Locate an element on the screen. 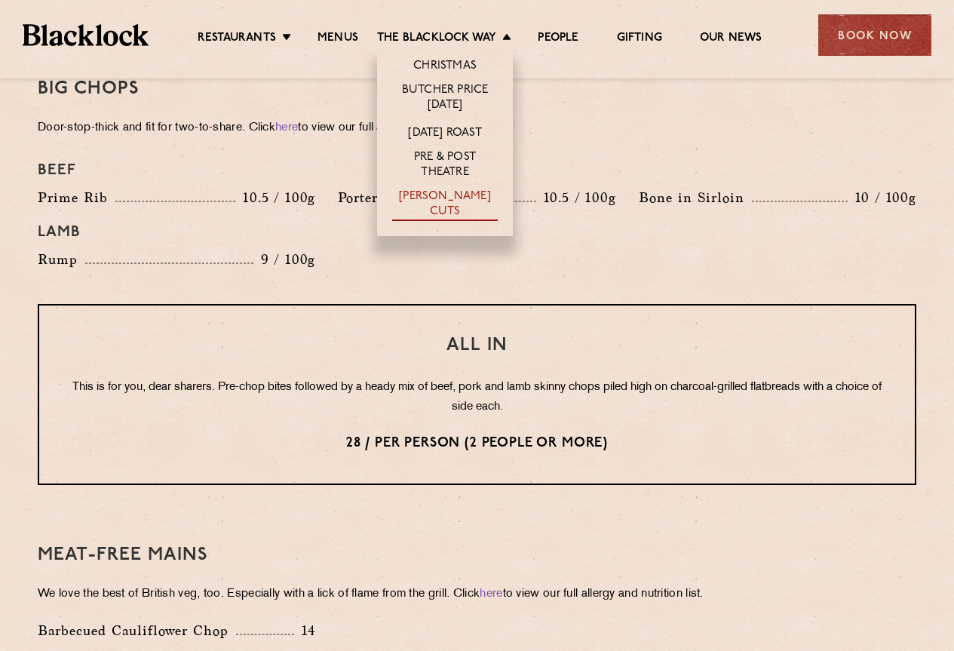 This screenshot has height=651, width=954. p: 14 is located at coordinates (305, 630).